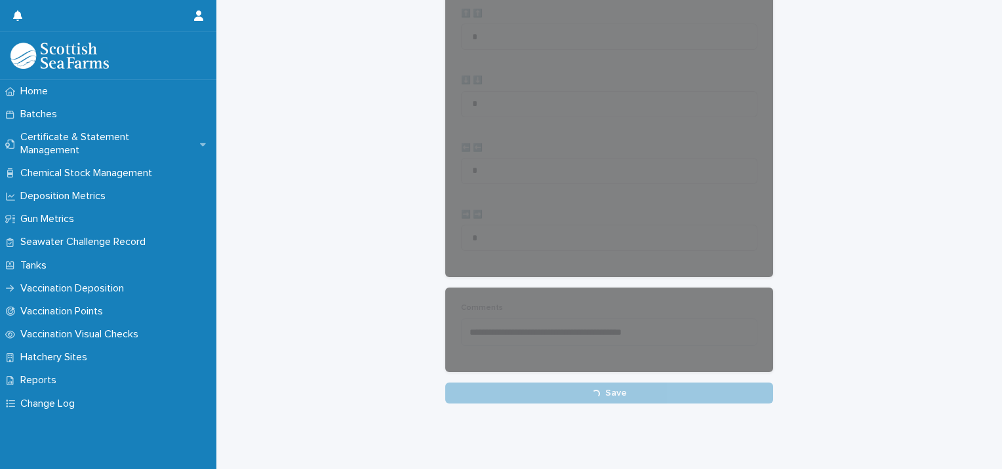 The width and height of the screenshot is (1002, 469). What do you see at coordinates (41, 380) in the screenshot?
I see `p: Reports` at bounding box center [41, 380].